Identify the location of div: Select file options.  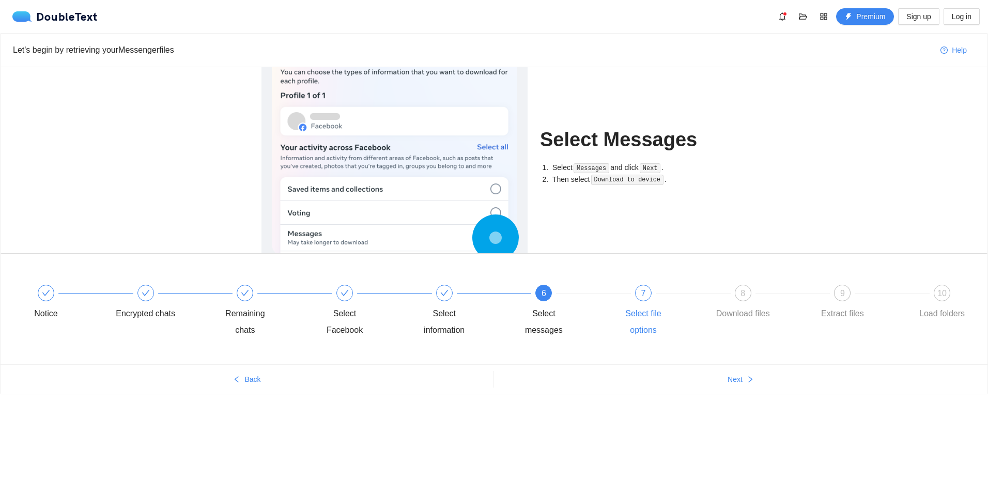
(643, 322).